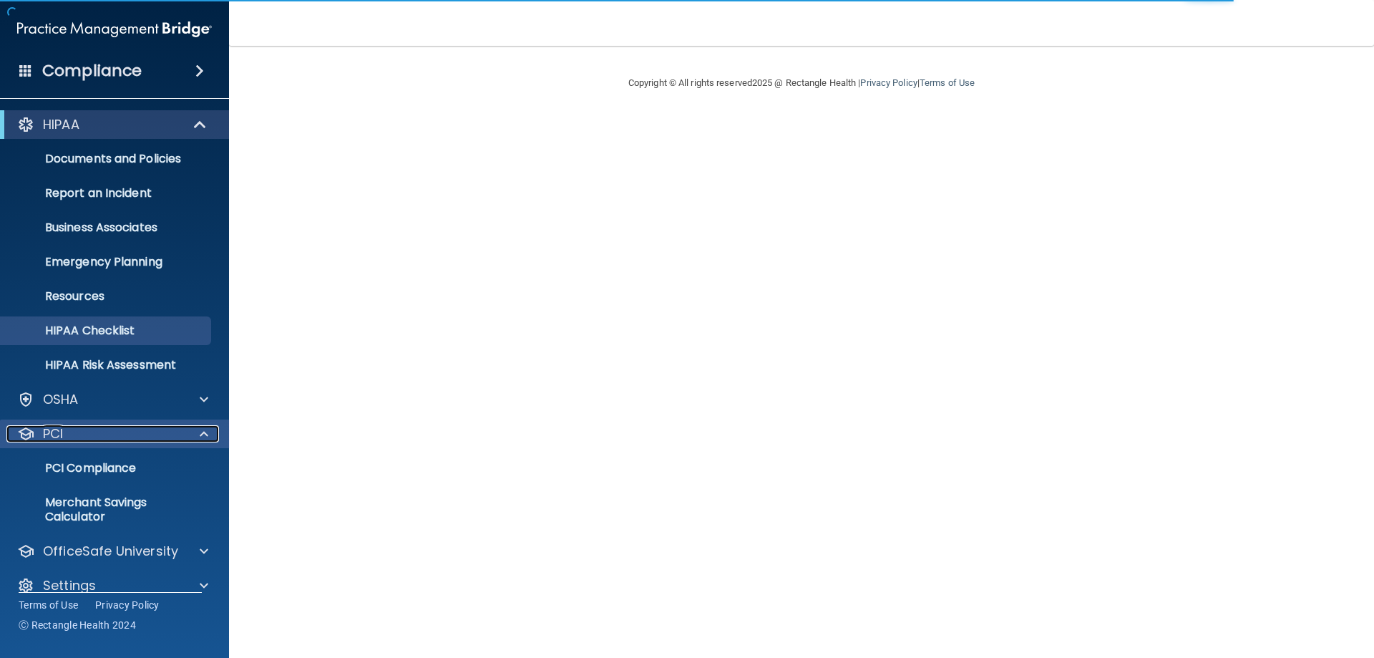 This screenshot has width=1374, height=658. I want to click on a: HIPAA, so click(112, 125).